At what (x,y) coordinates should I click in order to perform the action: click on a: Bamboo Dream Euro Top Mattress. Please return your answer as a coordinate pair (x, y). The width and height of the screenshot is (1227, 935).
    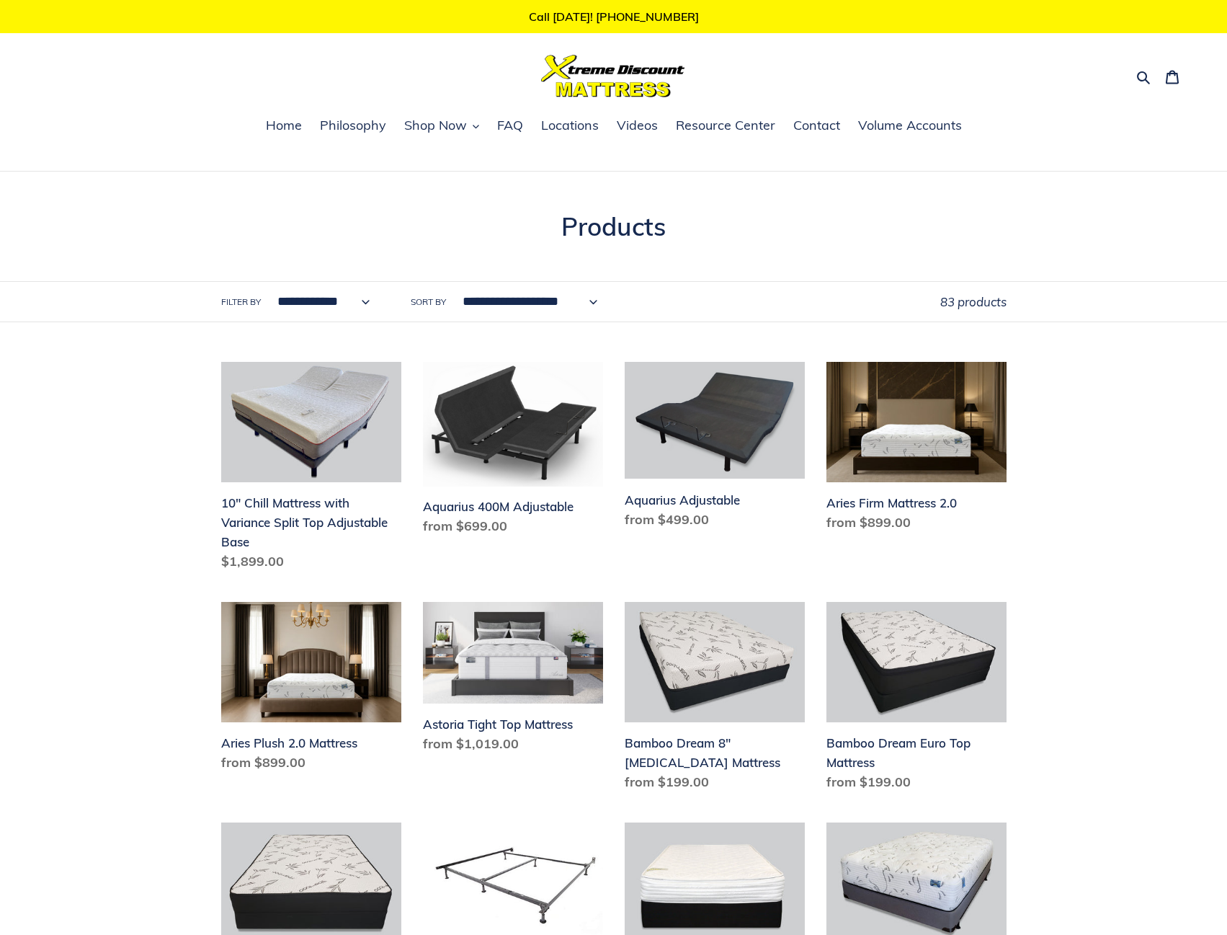
    Looking at the image, I should click on (917, 699).